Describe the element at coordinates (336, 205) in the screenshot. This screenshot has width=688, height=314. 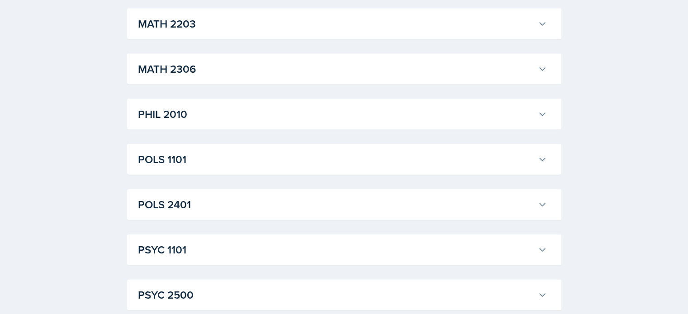
I see `h3: POLS 2401` at that location.